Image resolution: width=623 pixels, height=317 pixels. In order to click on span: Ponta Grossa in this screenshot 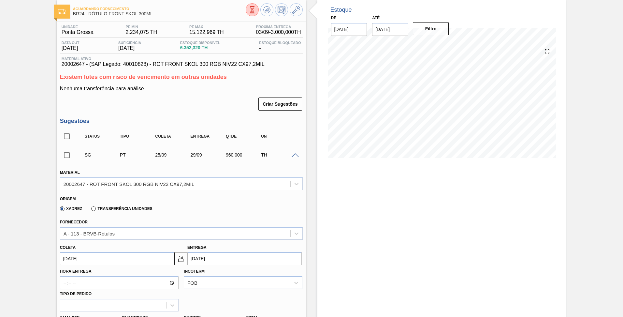, I will do `click(78, 32)`.